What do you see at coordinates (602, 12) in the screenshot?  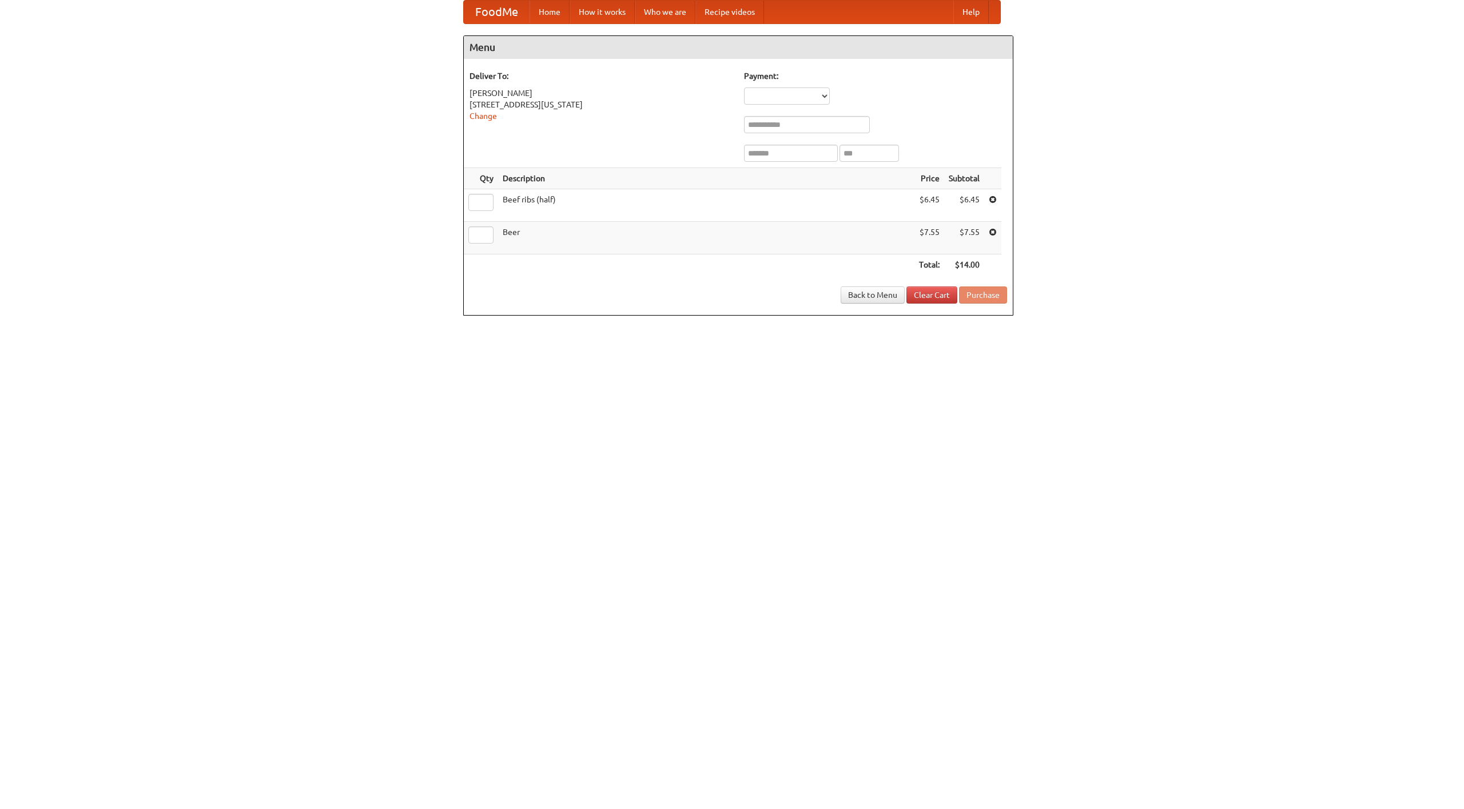 I see `a: How it works` at bounding box center [602, 12].